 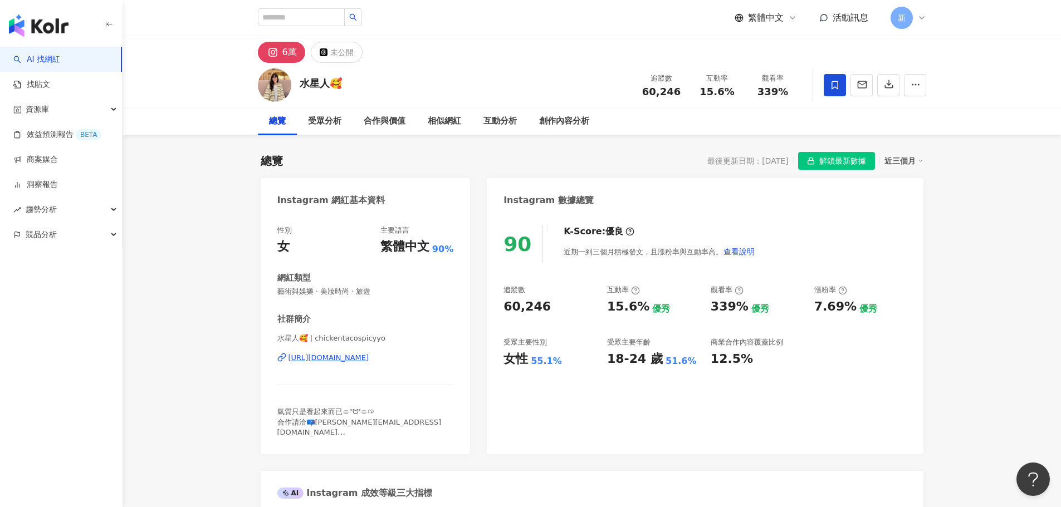 What do you see at coordinates (516, 359) in the screenshot?
I see `div: 女性` at bounding box center [516, 359].